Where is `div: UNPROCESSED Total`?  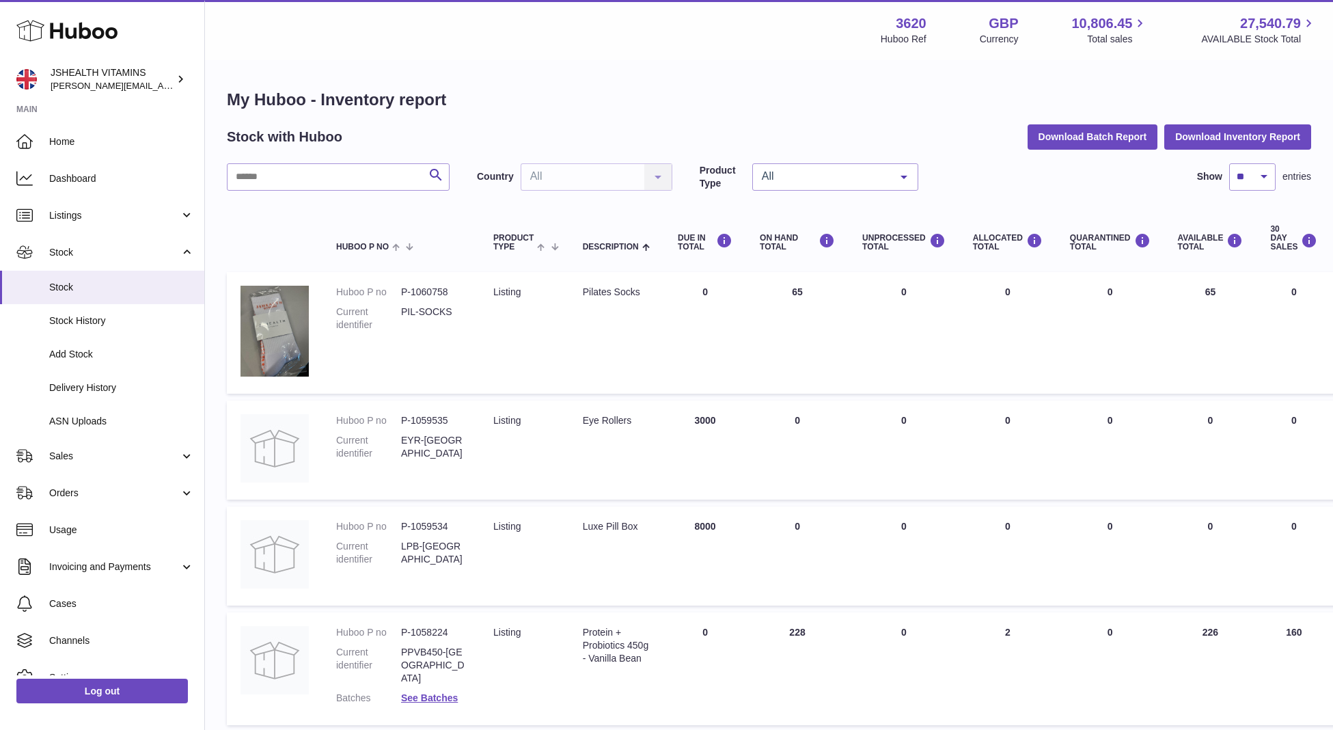 div: UNPROCESSED Total is located at coordinates (904, 242).